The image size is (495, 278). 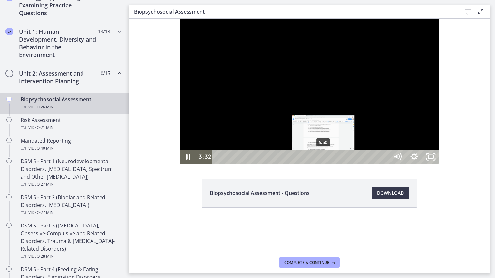 What do you see at coordinates (285, 138) in the screenshot?
I see `button: Show settings menu` at bounding box center [285, 138].